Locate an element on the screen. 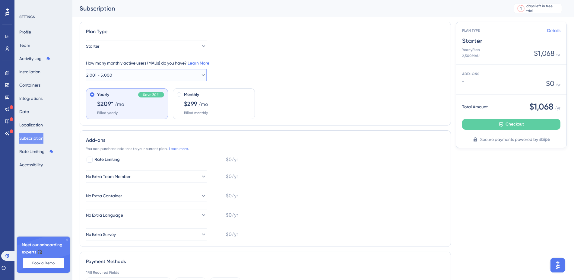 Image resolution: width=574 pixels, height=280 pixels. span: Checkout is located at coordinates (514, 124).